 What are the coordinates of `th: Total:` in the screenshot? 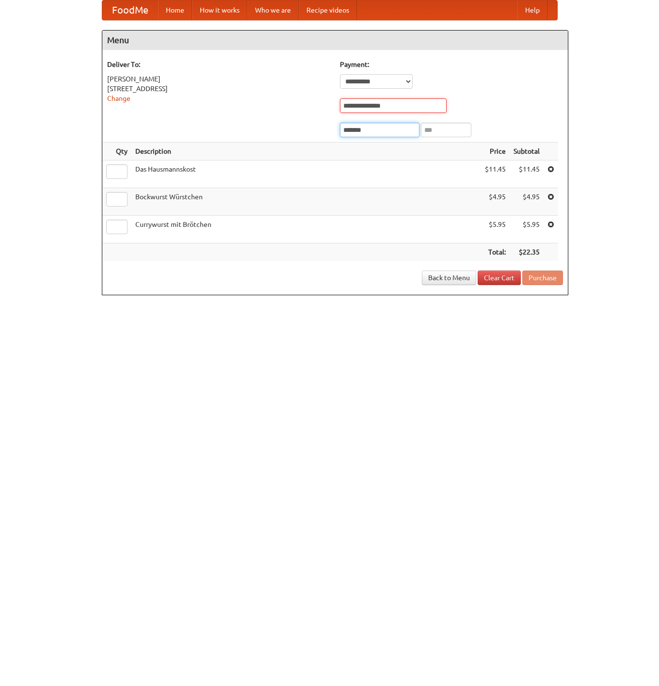 It's located at (495, 252).